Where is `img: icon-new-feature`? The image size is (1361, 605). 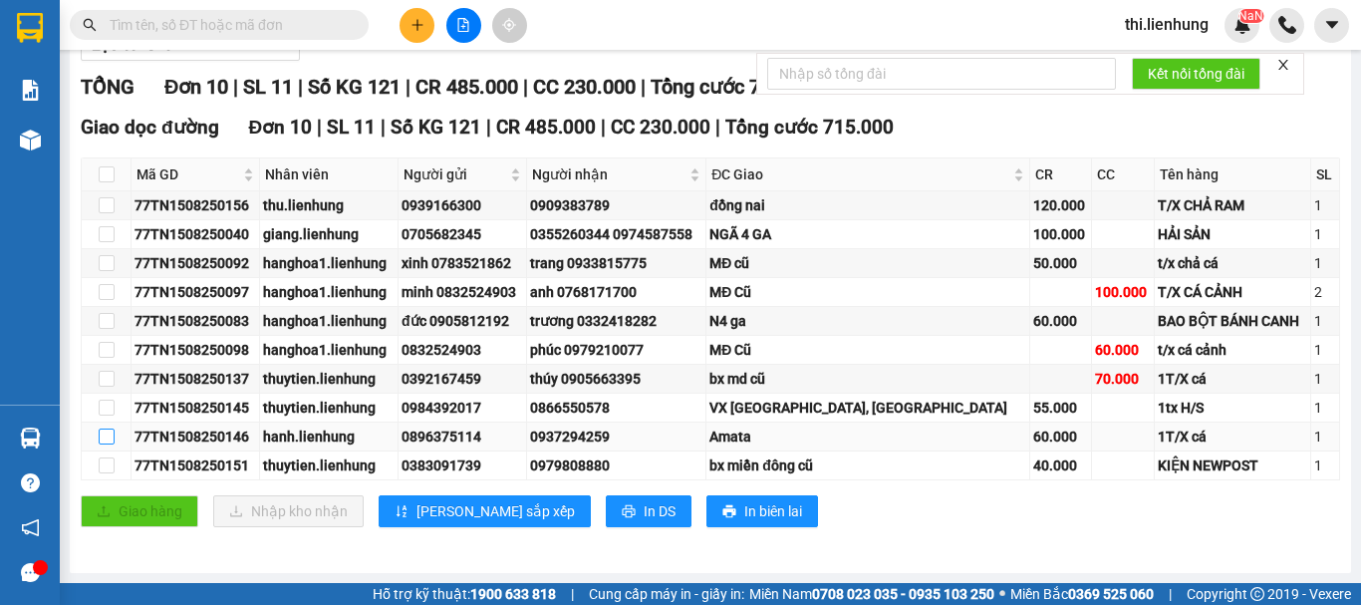
img: icon-new-feature is located at coordinates (1242, 25).